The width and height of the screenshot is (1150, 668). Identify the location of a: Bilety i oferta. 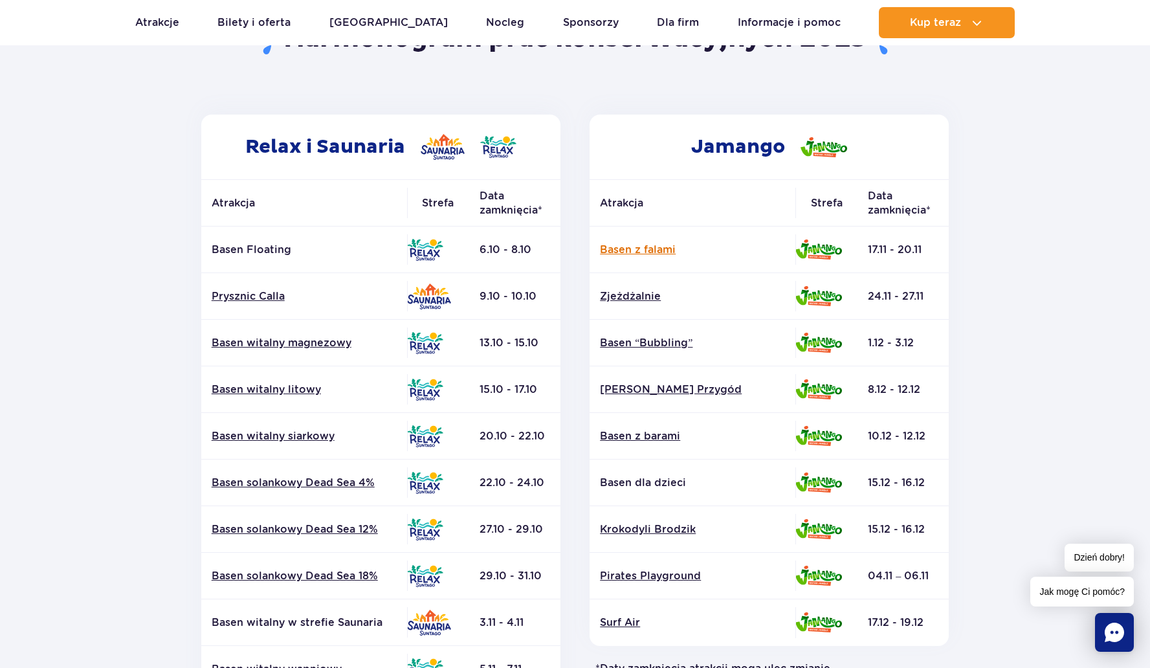
(254, 23).